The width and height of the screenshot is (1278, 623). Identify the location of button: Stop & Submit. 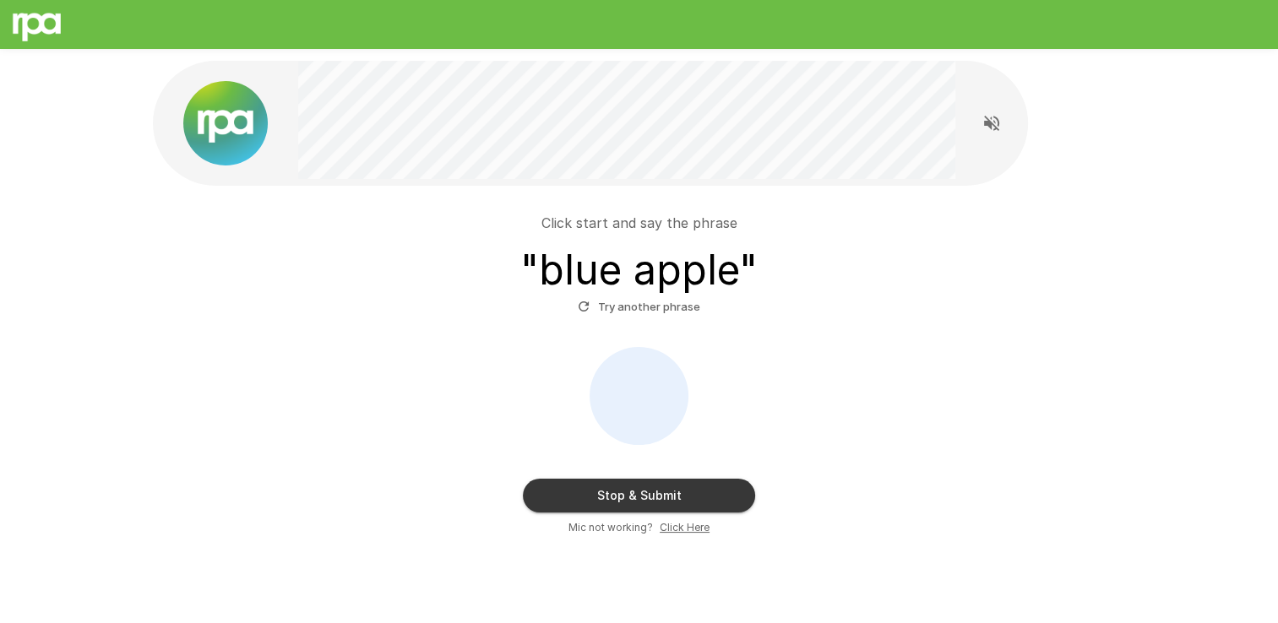
(638, 496).